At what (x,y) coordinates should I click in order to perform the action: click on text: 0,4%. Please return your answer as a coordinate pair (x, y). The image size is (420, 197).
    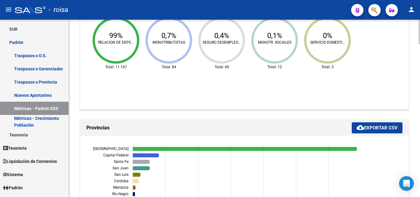
    Looking at the image, I should click on (222, 36).